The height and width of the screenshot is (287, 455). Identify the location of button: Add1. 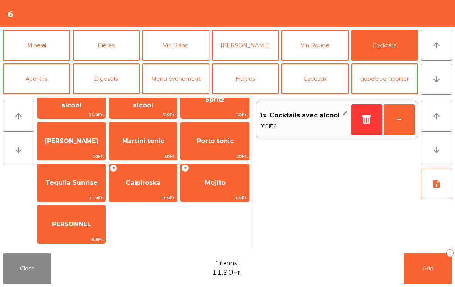
(427, 269).